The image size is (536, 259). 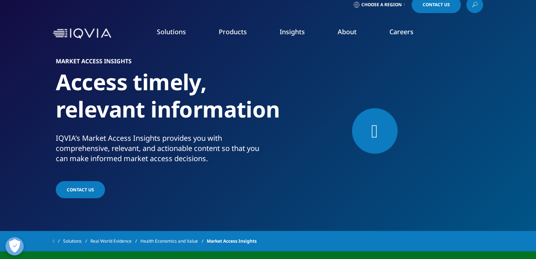 I want to click on a: Products, so click(x=232, y=32).